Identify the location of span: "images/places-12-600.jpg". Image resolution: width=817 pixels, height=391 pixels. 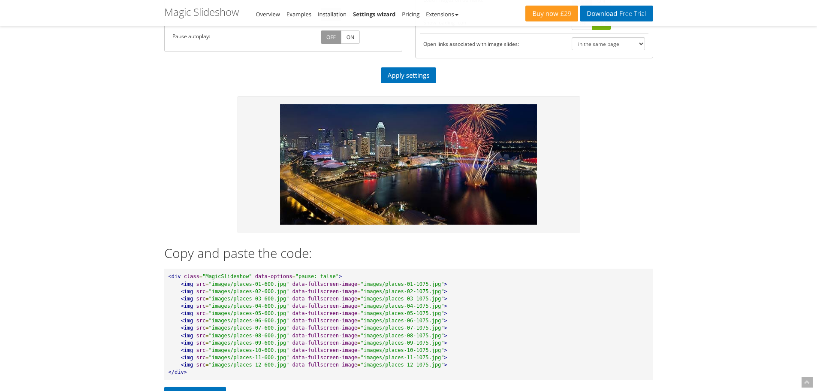
(249, 365).